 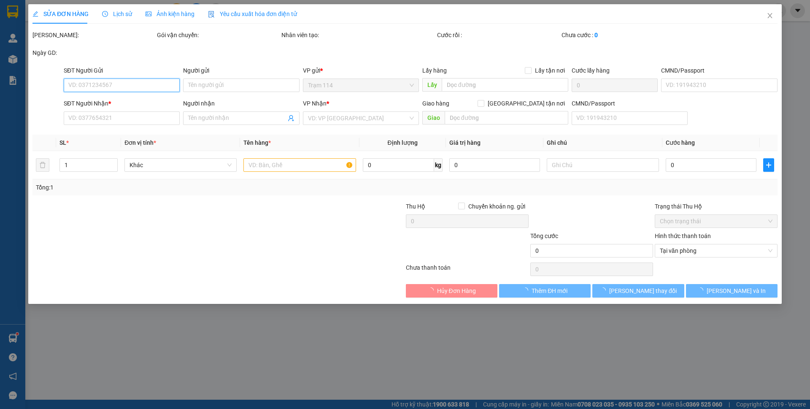 What do you see at coordinates (252, 14) in the screenshot?
I see `span: Yêu cầu xuất hóa đơn điện tử` at bounding box center [252, 14].